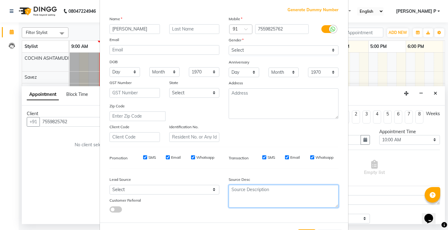  I want to click on label: State, so click(174, 83).